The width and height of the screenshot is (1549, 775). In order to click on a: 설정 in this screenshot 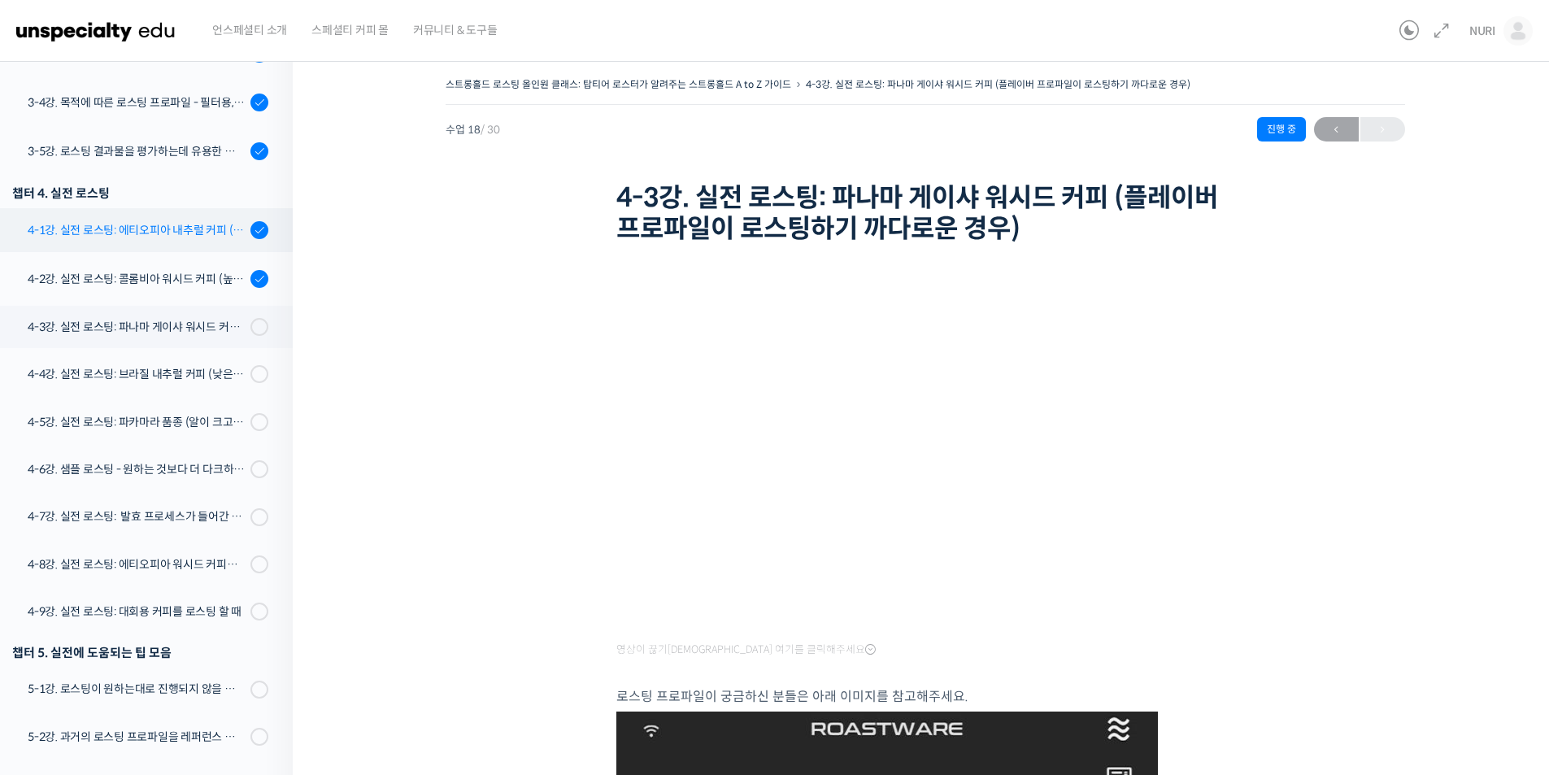, I will do `click(261, 536)`.